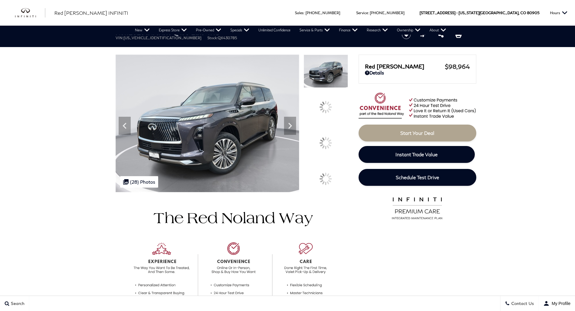  I want to click on a: Specials, so click(240, 30).